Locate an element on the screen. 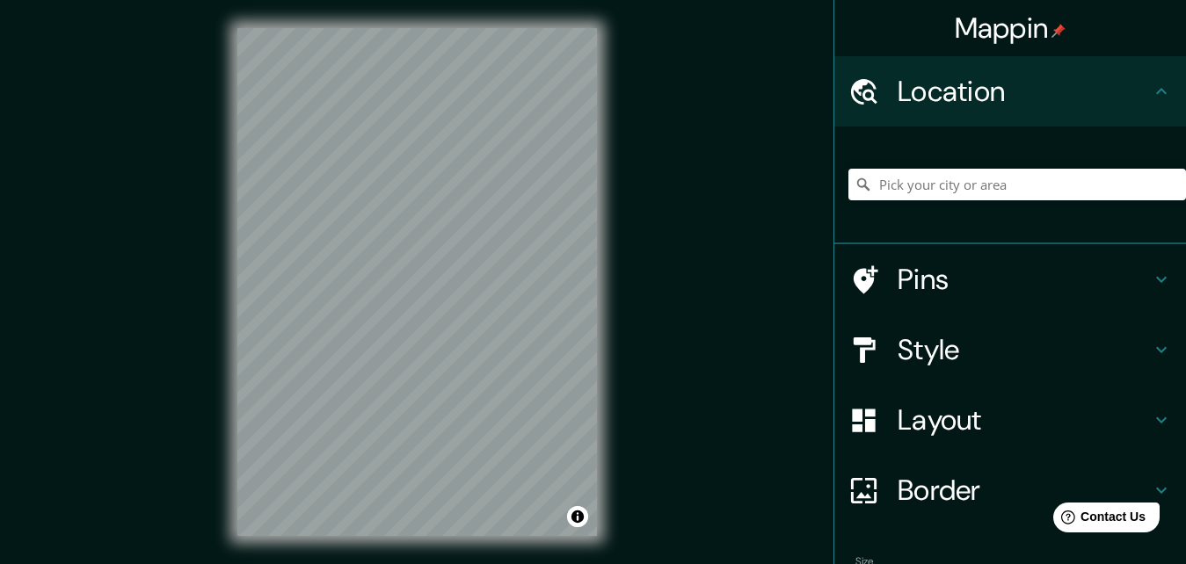 The image size is (1186, 564). div: Layout is located at coordinates (1010, 420).